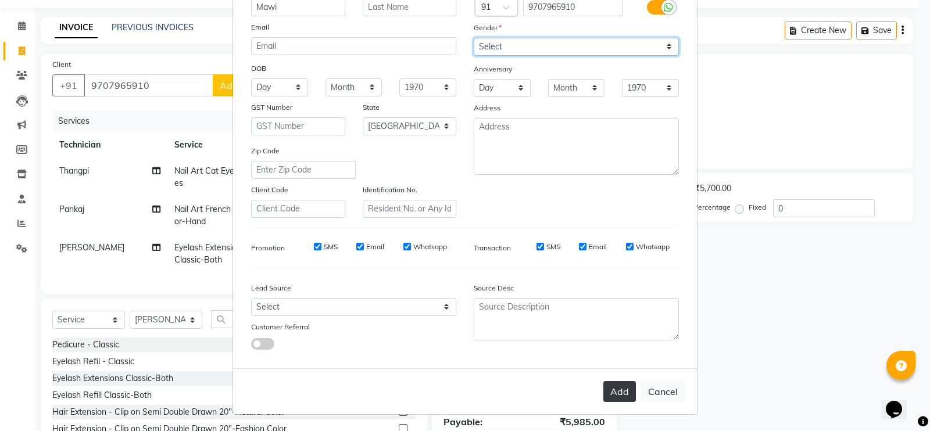  Describe the element at coordinates (271, 288) in the screenshot. I see `label: Lead Source` at that location.